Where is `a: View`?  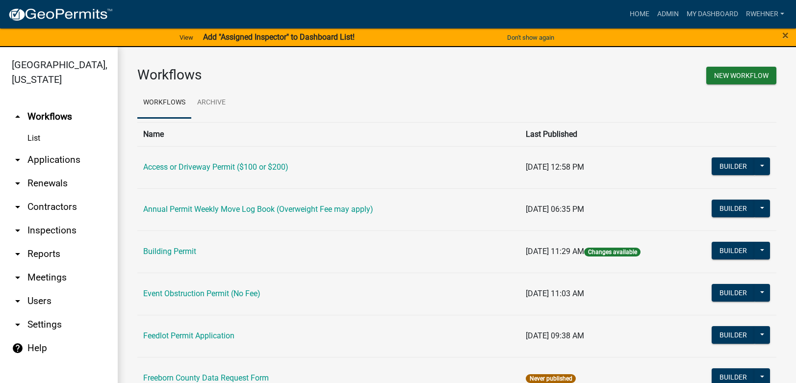
a: View is located at coordinates (186, 37).